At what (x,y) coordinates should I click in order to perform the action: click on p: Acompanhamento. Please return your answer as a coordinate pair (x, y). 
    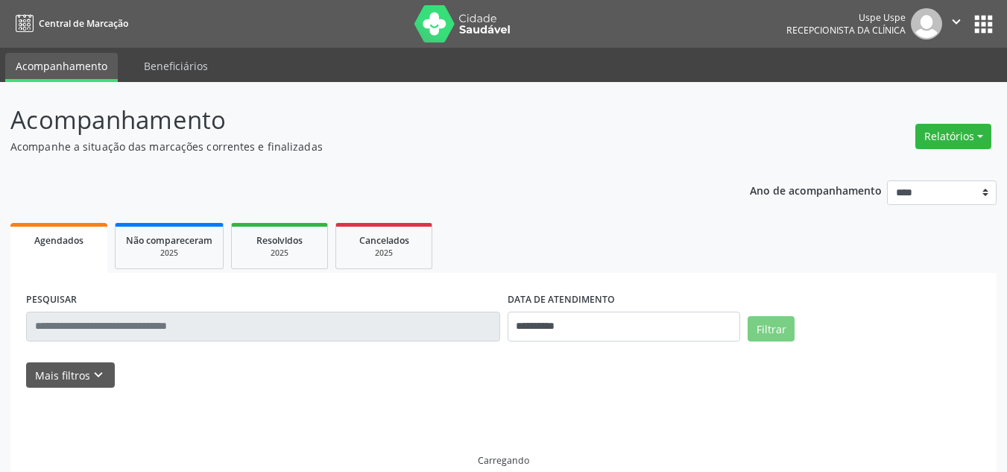
    Looking at the image, I should click on (355, 120).